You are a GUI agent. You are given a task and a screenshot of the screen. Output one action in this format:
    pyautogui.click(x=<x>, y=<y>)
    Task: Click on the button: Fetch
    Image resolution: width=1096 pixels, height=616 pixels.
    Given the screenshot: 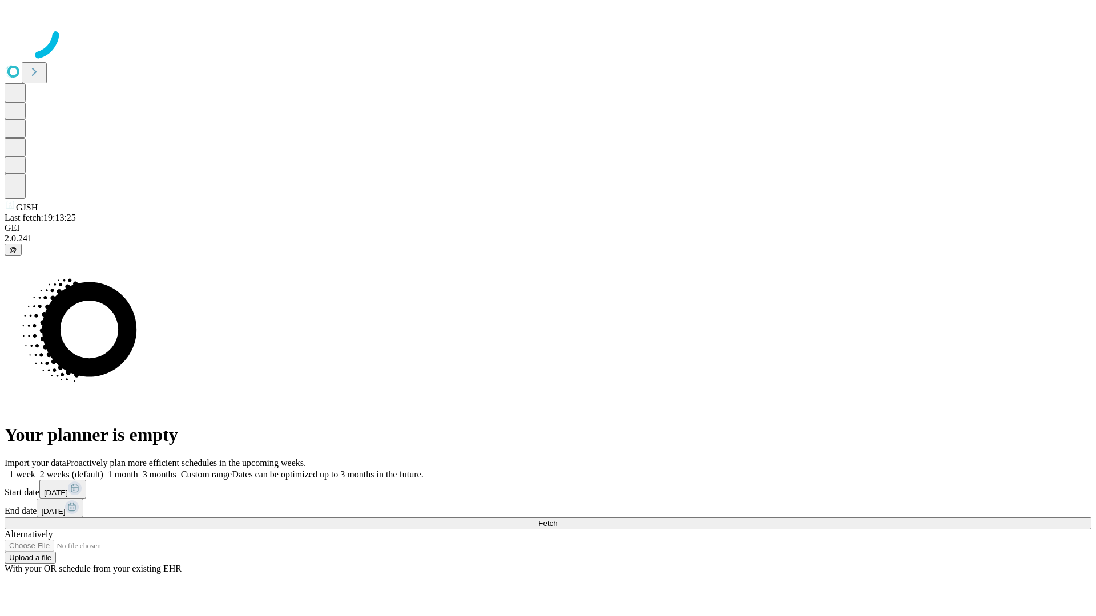 What is the action you would take?
    pyautogui.click(x=548, y=523)
    